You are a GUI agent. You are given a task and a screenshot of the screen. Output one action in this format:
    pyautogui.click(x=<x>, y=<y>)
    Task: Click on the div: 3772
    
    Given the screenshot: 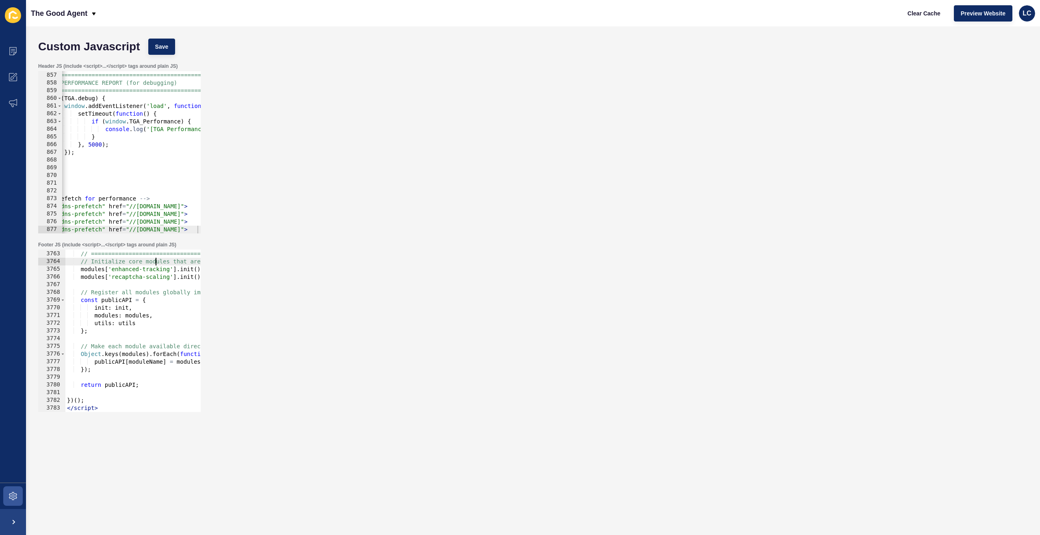 What is the action you would take?
    pyautogui.click(x=52, y=323)
    